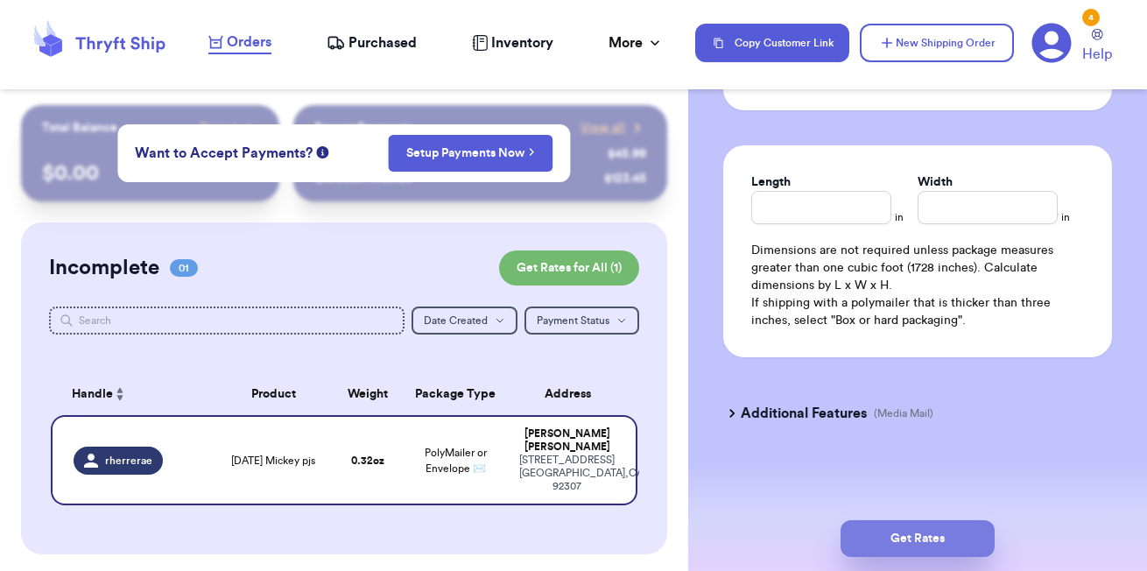 This screenshot has height=571, width=1147. Describe the element at coordinates (368, 394) in the screenshot. I see `th: Weight` at that location.